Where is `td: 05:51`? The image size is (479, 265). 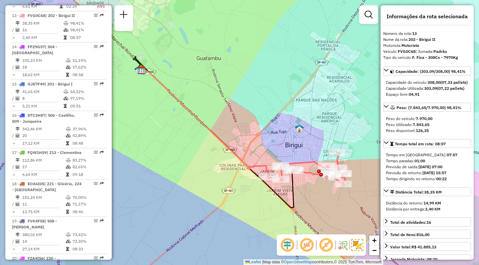 td: 05:51 is located at coordinates (86, 106).